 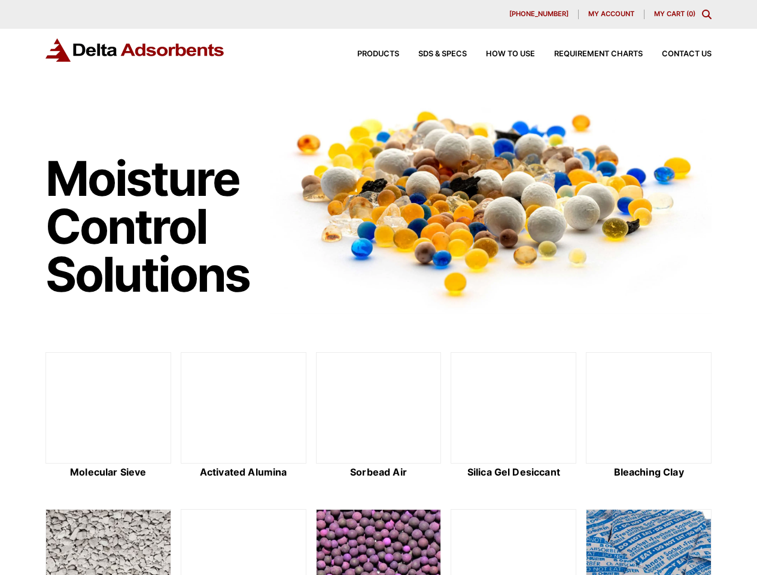 I want to click on span: Products, so click(x=378, y=54).